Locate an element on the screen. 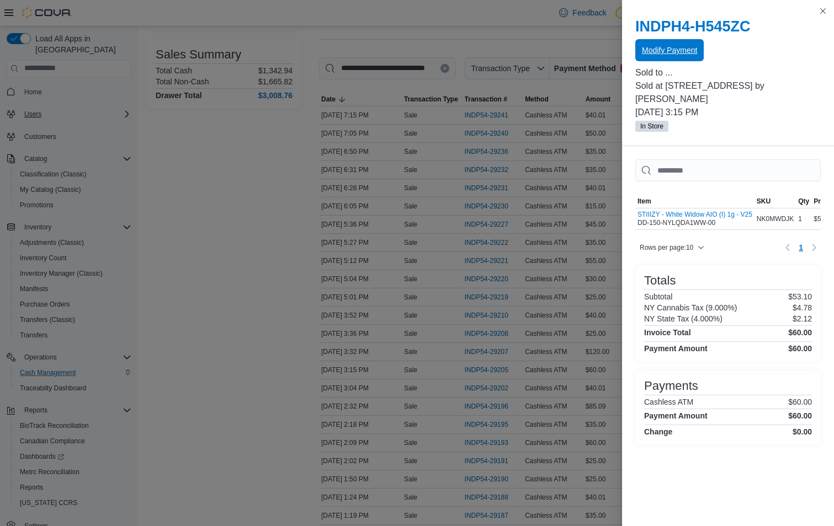  p: $2.12 is located at coordinates (802, 319).